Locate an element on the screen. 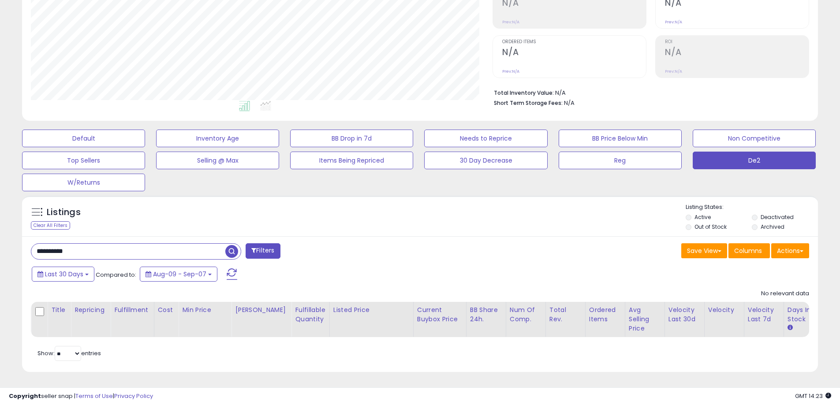 This screenshot has width=840, height=405. span: Last 30 Days is located at coordinates (64, 274).